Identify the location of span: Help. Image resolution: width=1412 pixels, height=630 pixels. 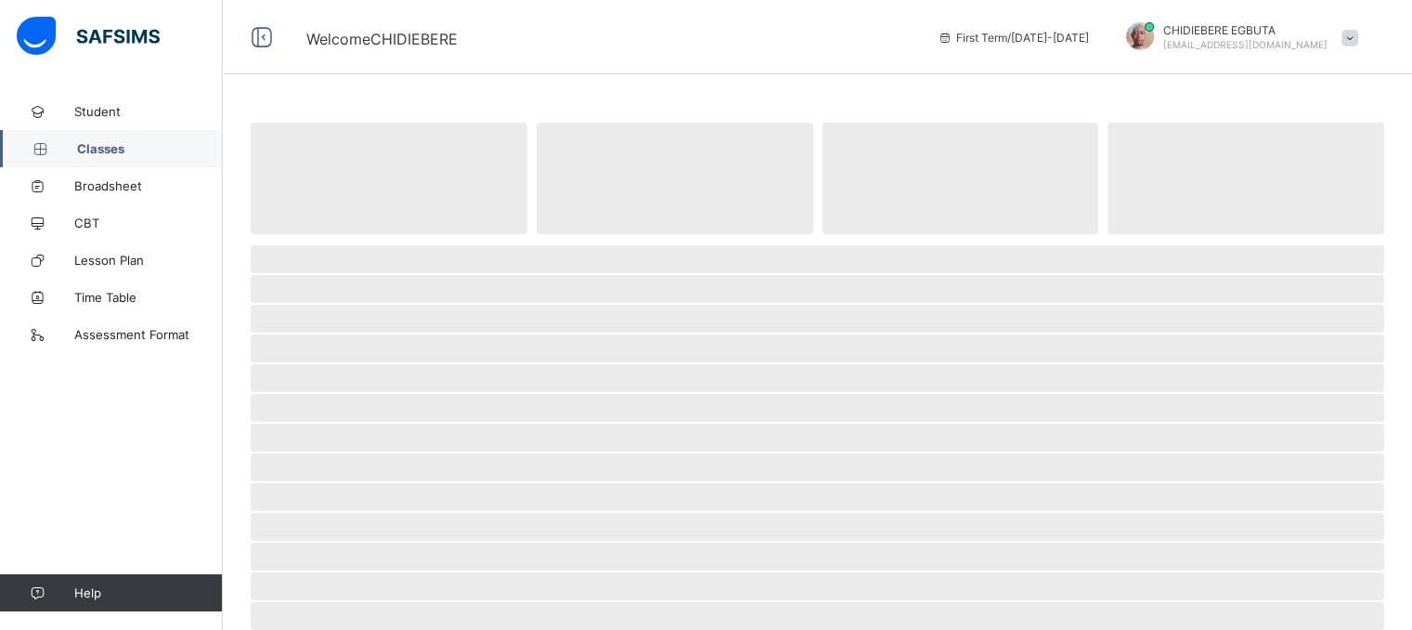
(148, 592).